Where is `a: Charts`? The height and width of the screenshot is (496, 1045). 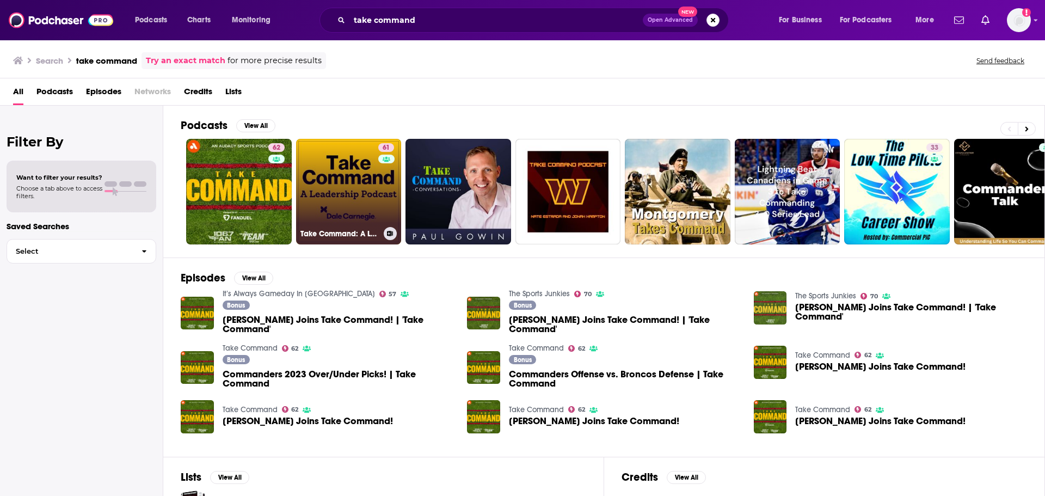 a: Charts is located at coordinates (199, 20).